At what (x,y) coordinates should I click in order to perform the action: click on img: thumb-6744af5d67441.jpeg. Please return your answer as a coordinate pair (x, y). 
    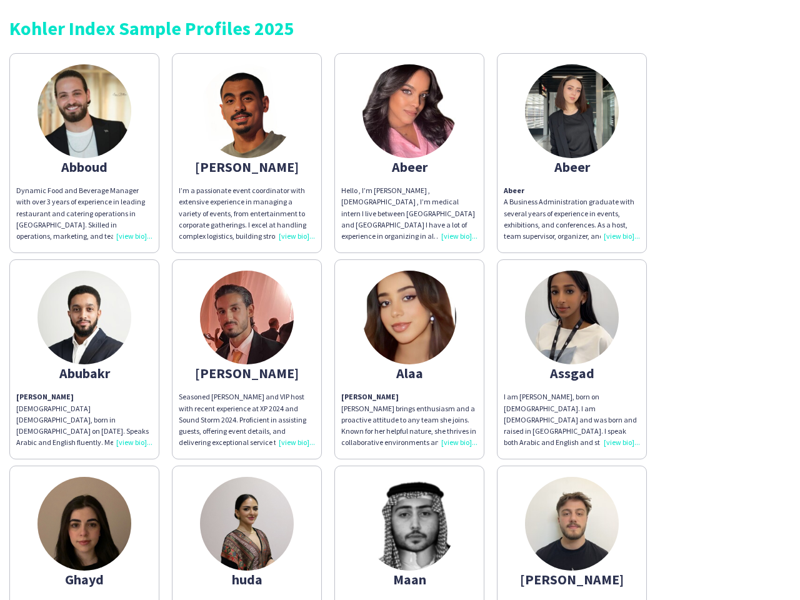
    Looking at the image, I should click on (247, 318).